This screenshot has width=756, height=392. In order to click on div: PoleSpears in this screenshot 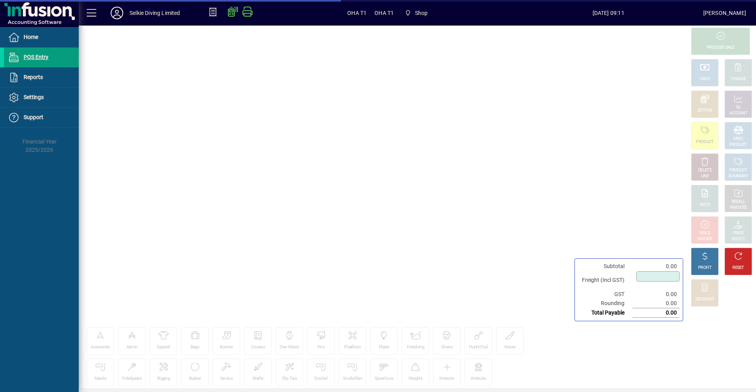, I will do `click(132, 379)`.